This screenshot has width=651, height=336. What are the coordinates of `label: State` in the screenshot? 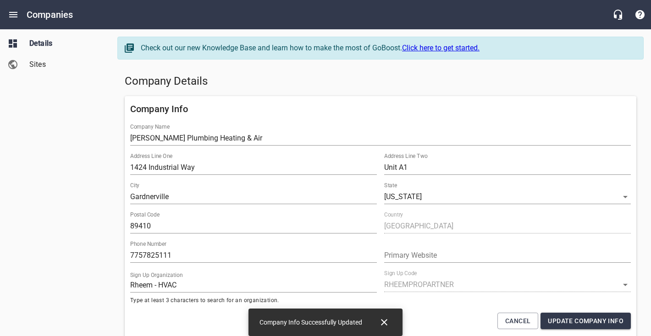 It's located at (391, 186).